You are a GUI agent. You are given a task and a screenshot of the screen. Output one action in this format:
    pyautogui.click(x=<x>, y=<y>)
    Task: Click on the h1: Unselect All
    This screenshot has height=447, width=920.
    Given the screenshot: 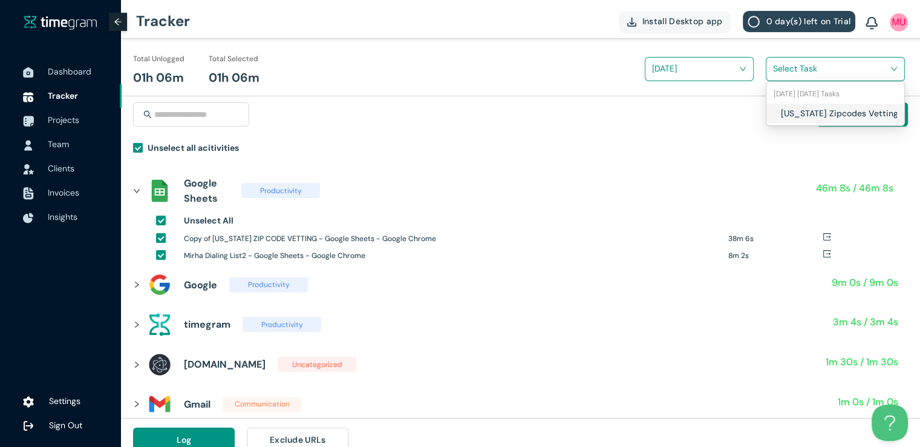 What is the action you would take?
    pyautogui.click(x=209, y=220)
    